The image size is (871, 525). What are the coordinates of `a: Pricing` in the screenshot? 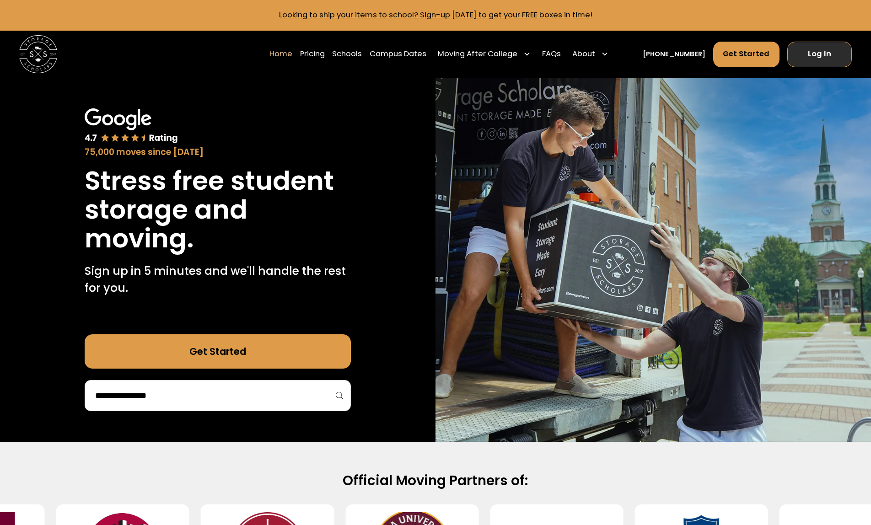 It's located at (313, 54).